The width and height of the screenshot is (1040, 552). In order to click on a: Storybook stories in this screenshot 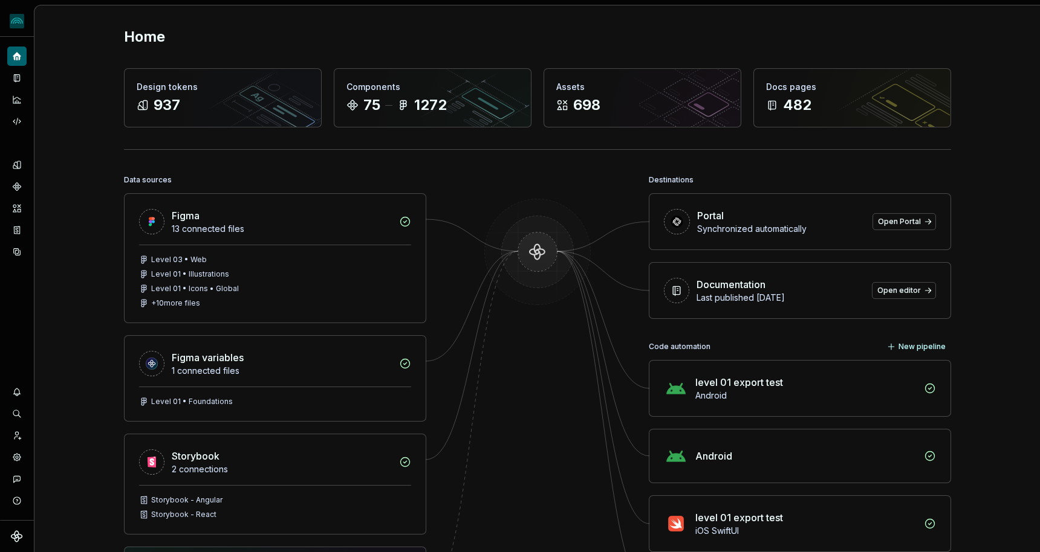, I will do `click(17, 230)`.